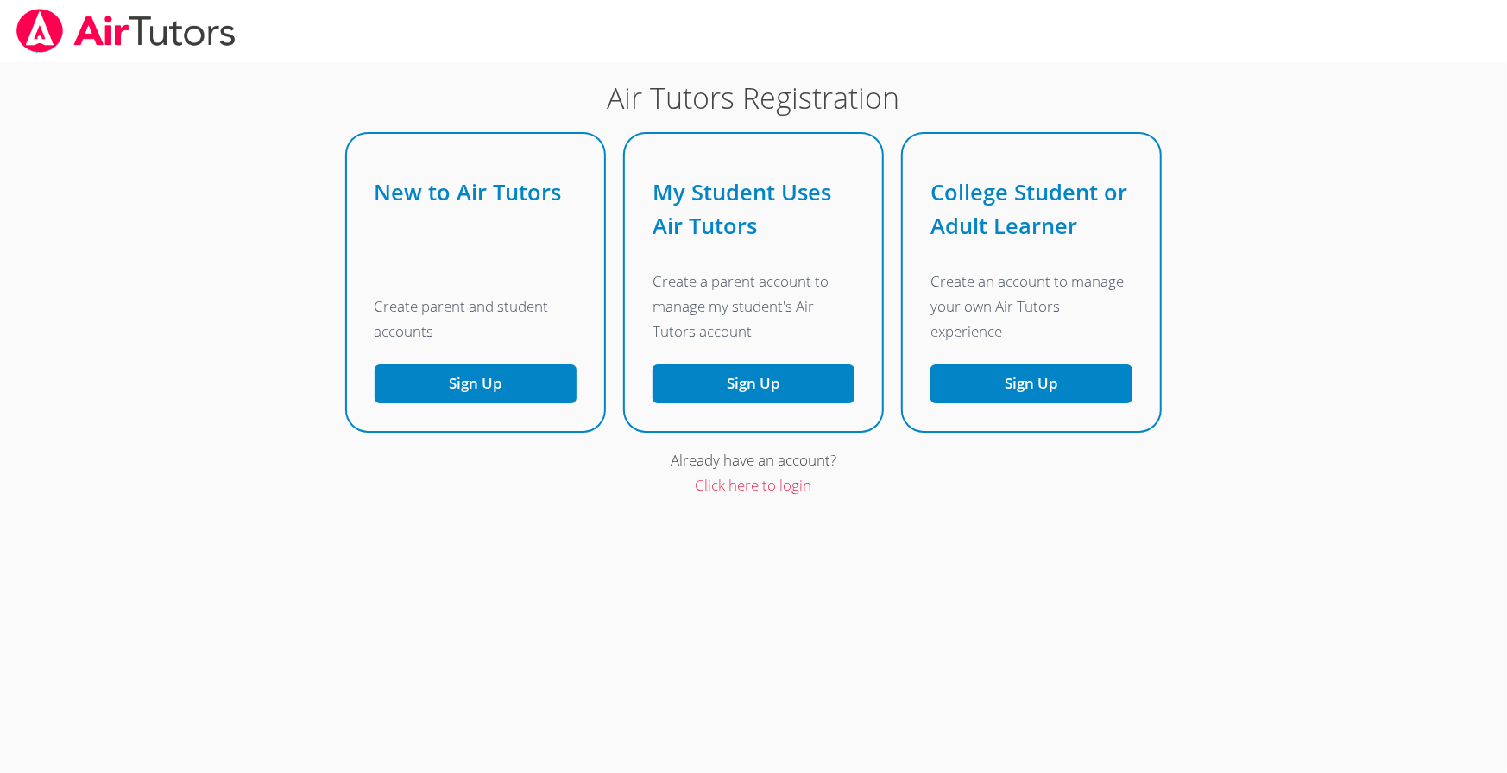 Image resolution: width=1507 pixels, height=773 pixels. I want to click on p: Create an account to manage your own Air Tutors experience, so click(1032, 306).